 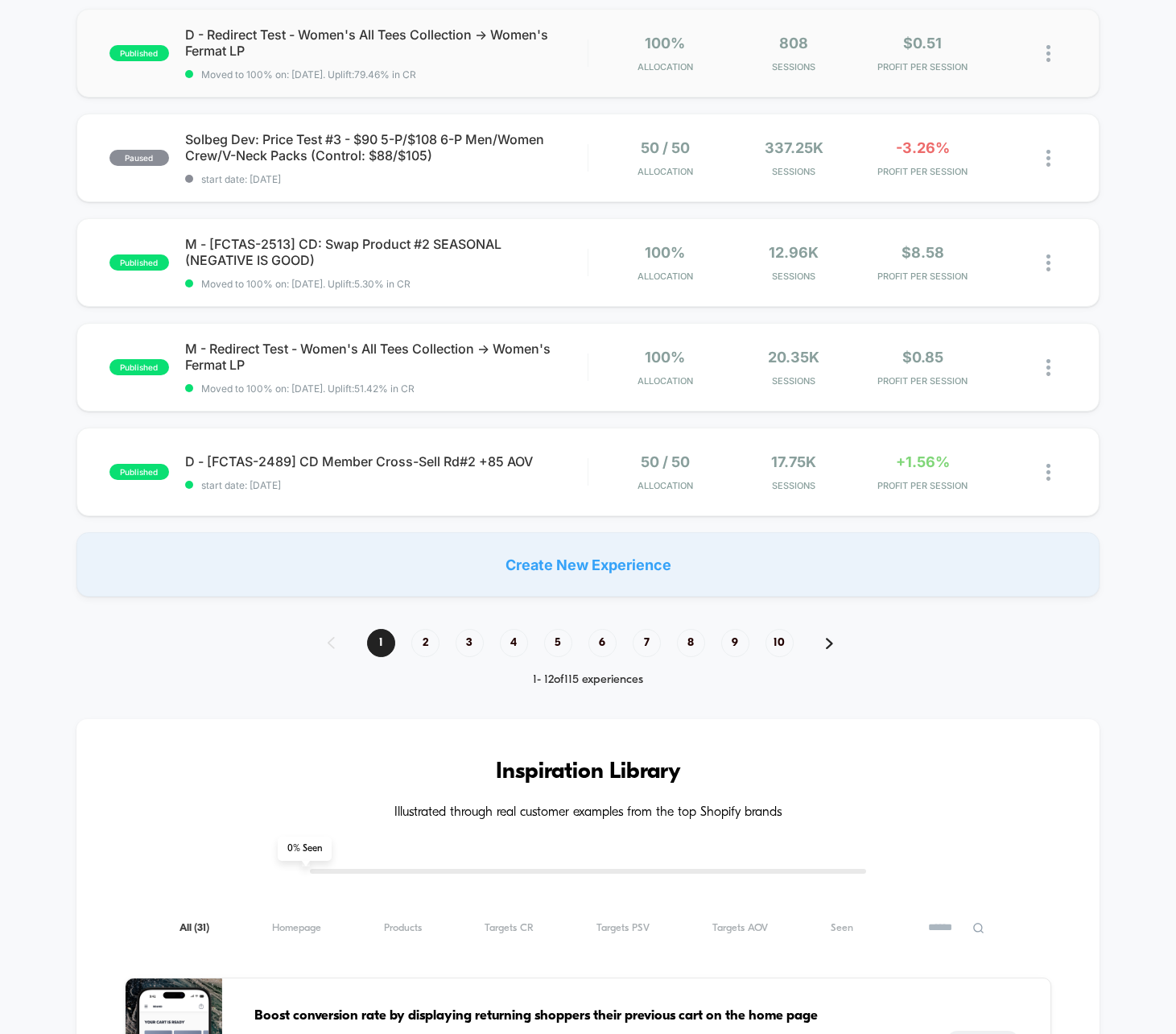 What do you see at coordinates (793, 252) in the screenshot?
I see `span: 12.96k` at bounding box center [793, 252].